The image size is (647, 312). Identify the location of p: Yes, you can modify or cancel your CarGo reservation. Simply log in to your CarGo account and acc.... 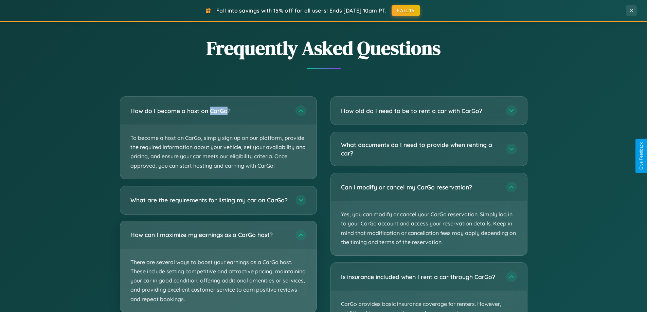
(429, 228).